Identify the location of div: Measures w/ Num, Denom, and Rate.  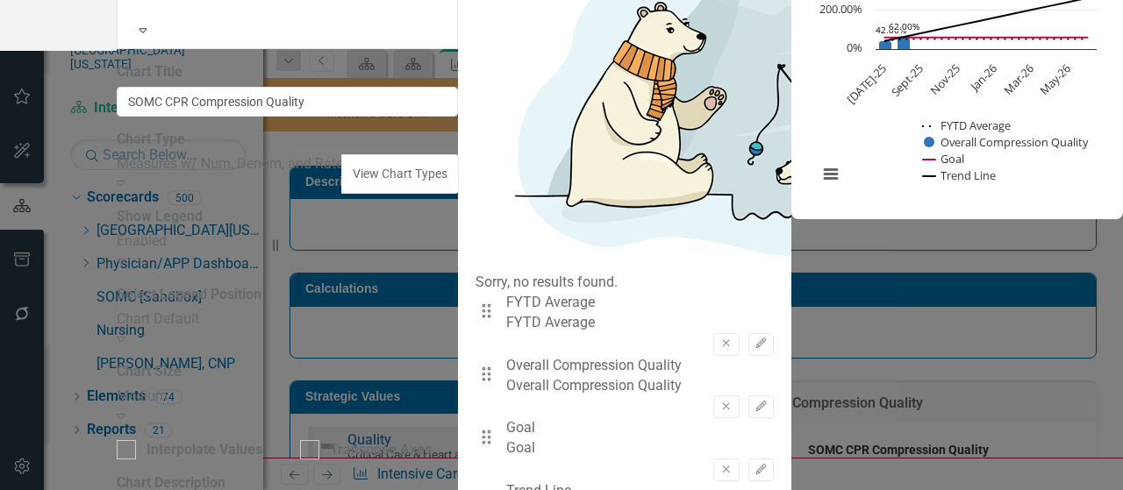
(230, 164).